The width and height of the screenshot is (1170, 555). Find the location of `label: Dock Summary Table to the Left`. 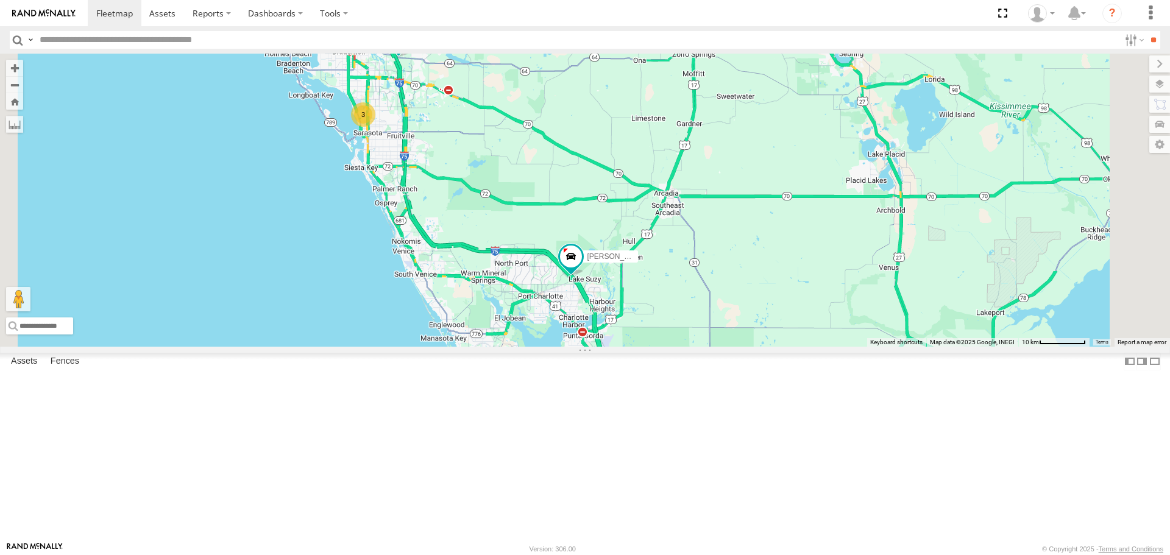

label: Dock Summary Table to the Left is located at coordinates (1129, 361).